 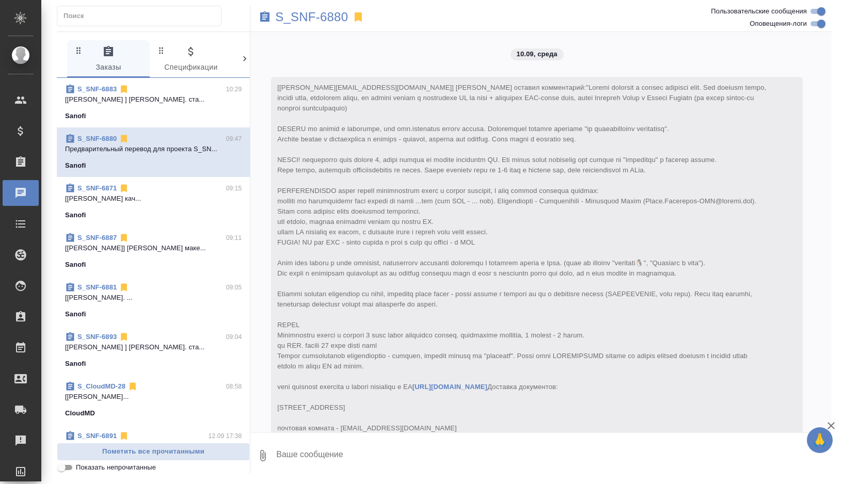 I want to click on button: Пометить все прочитанными, so click(x=153, y=452).